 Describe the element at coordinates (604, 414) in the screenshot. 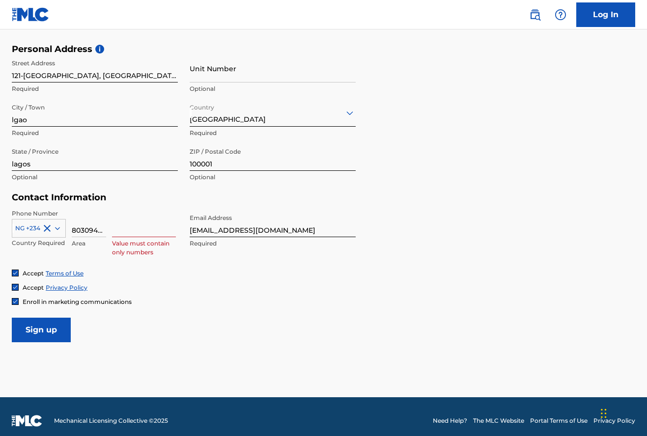

I see `div: Drag` at that location.